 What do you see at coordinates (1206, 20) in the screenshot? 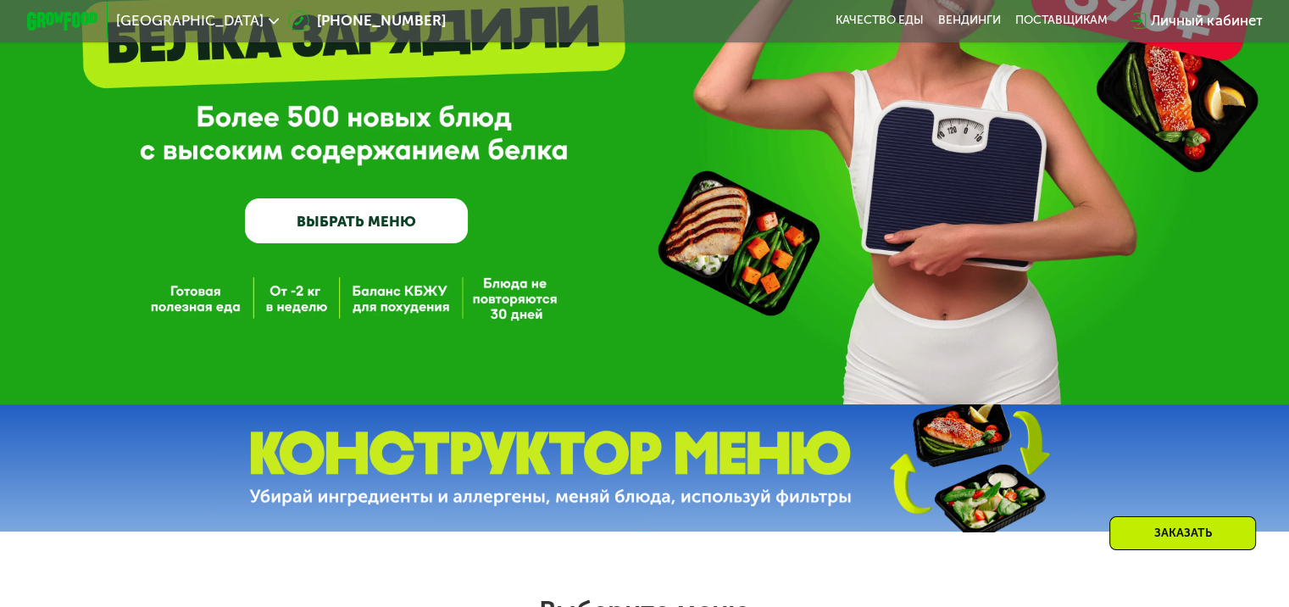
I see `div: Личный кабинет` at bounding box center [1206, 20].